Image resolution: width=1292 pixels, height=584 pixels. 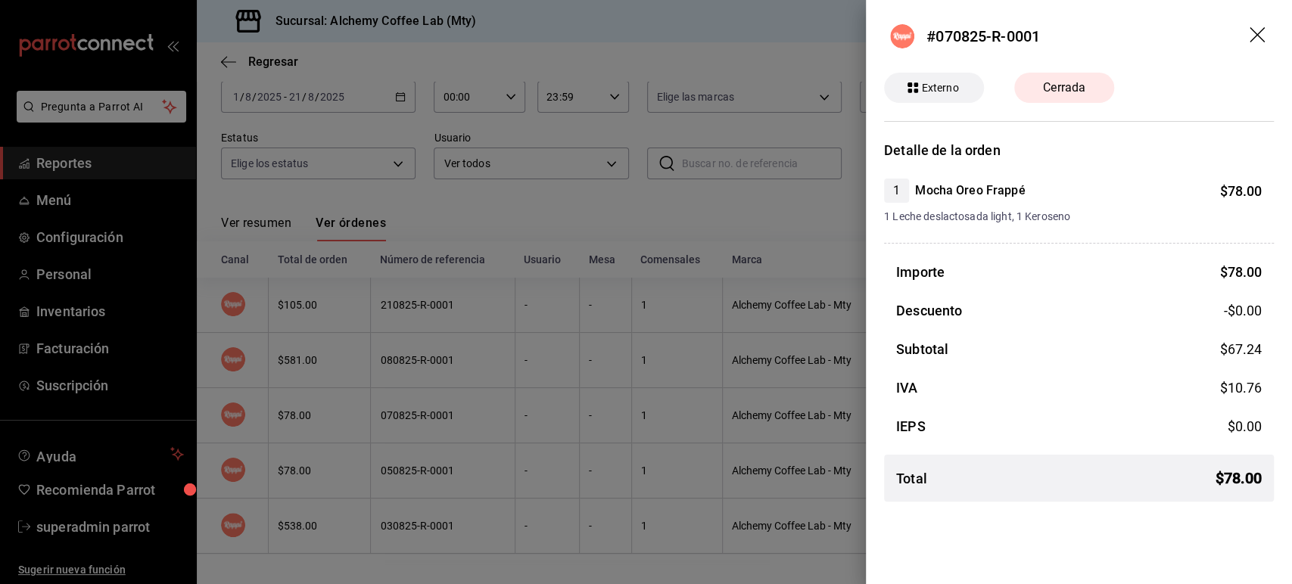 I want to click on span: 1 Leche deslactosada light, 1 Keroseno, so click(x=1073, y=216).